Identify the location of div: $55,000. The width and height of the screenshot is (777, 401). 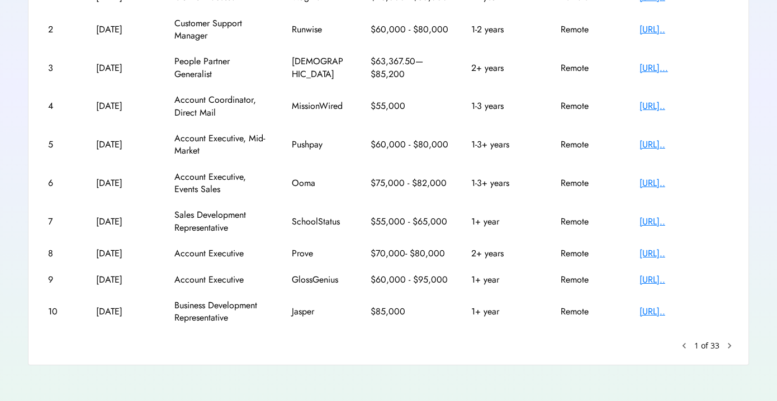
(410, 106).